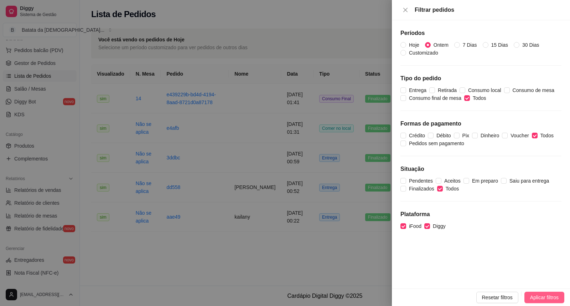 This screenshot has width=570, height=306. Describe the element at coordinates (481, 33) in the screenshot. I see `h5: Períodos` at that location.